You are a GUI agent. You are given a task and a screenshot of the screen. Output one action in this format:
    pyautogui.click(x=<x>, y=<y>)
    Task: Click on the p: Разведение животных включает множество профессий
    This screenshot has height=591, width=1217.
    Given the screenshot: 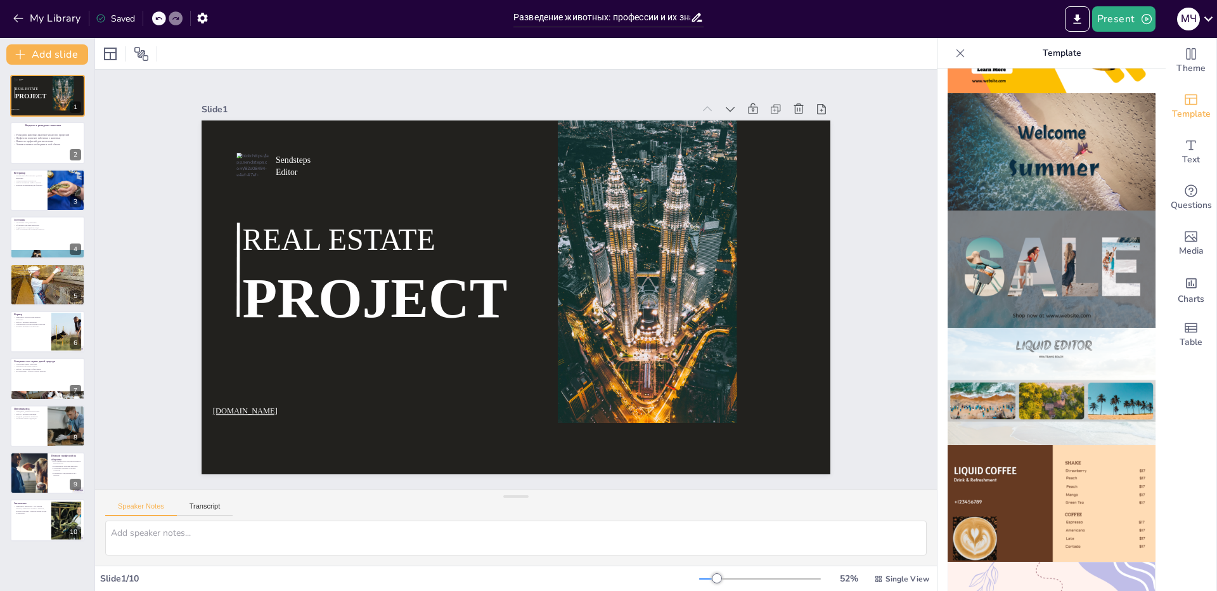 What is the action you would take?
    pyautogui.click(x=46, y=134)
    